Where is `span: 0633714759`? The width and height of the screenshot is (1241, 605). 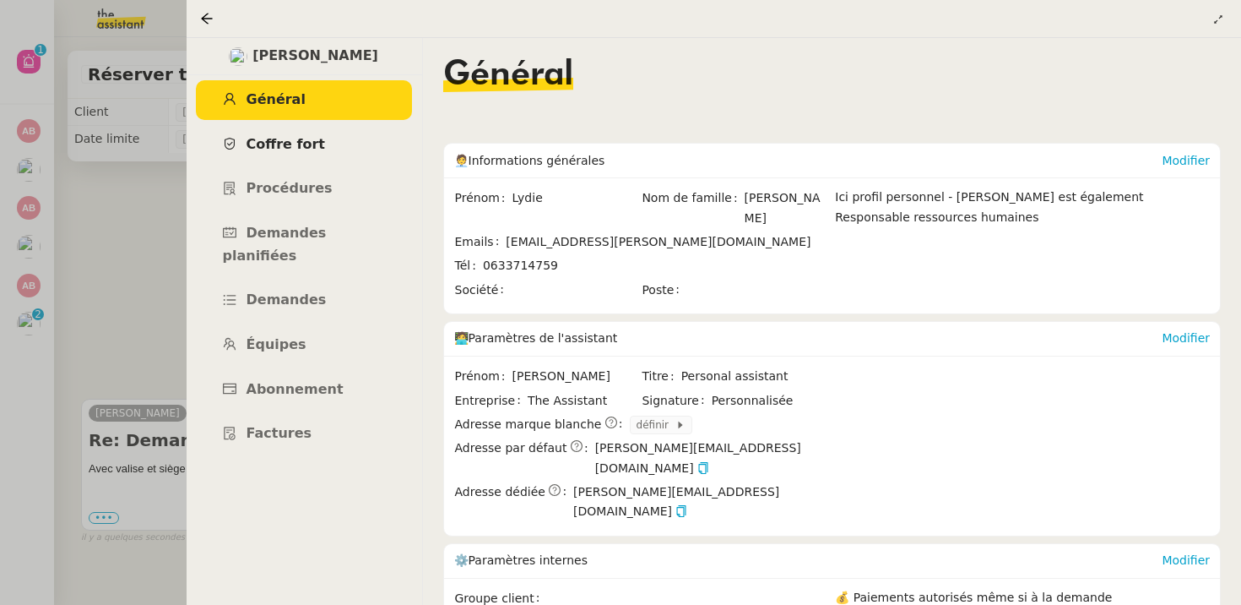
span: 0633714759 is located at coordinates (520, 265).